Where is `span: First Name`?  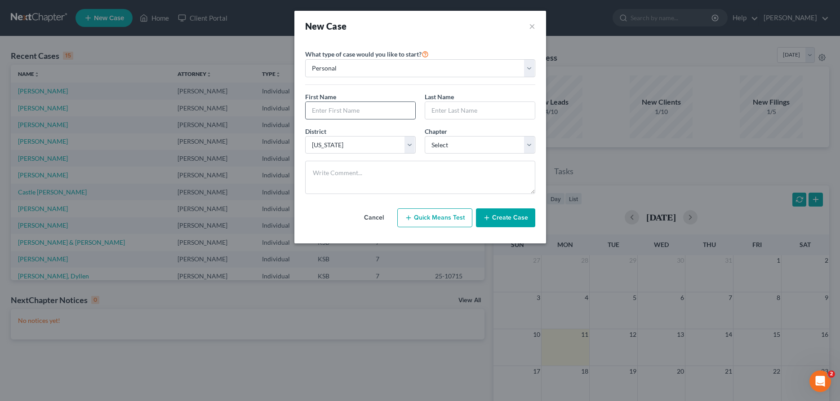 span: First Name is located at coordinates (320, 97).